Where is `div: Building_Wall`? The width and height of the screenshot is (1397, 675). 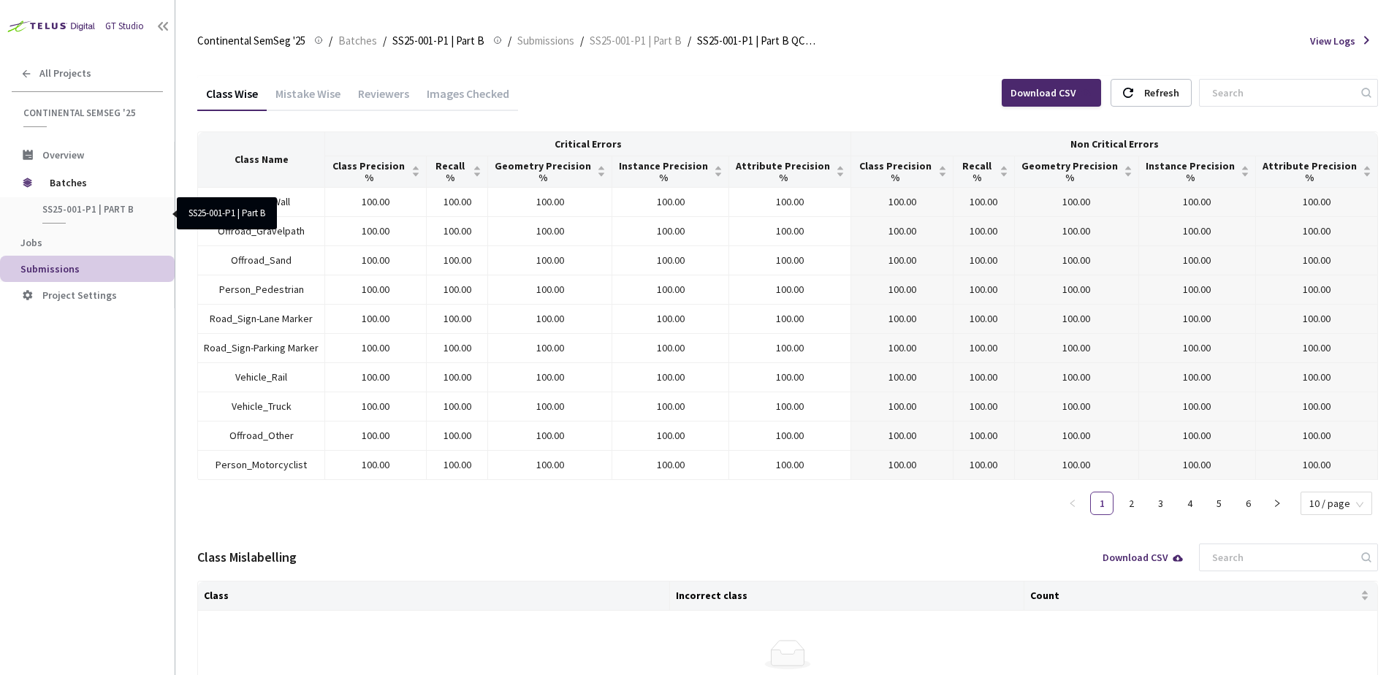 div: Building_Wall is located at coordinates (261, 202).